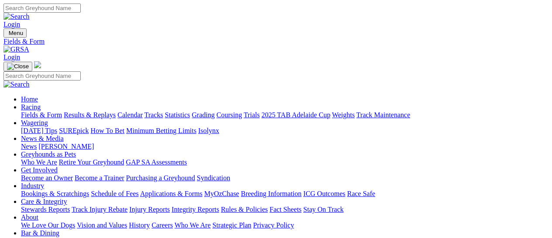 Image resolution: width=552 pixels, height=238 pixels. I want to click on a: Track Injury Rebate, so click(100, 209).